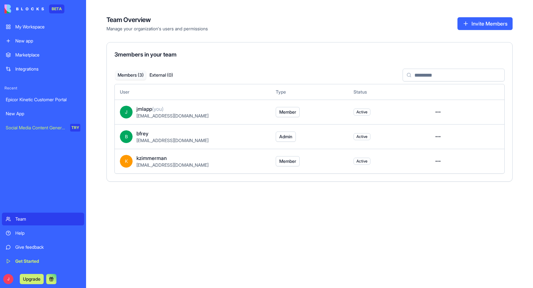  I want to click on div: Team, so click(48, 219).